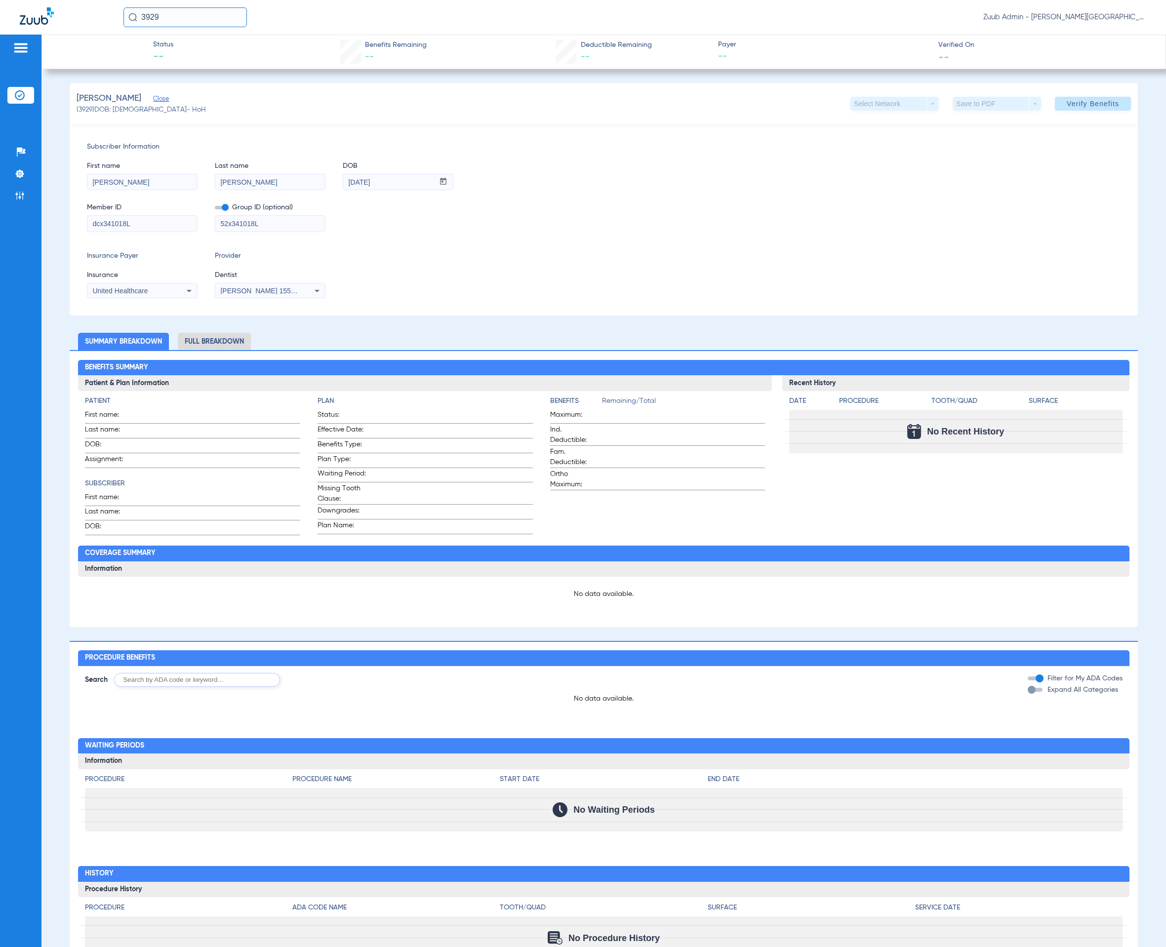 The width and height of the screenshot is (1166, 947). Describe the element at coordinates (396, 45) in the screenshot. I see `span: Benefits Remaining` at that location.